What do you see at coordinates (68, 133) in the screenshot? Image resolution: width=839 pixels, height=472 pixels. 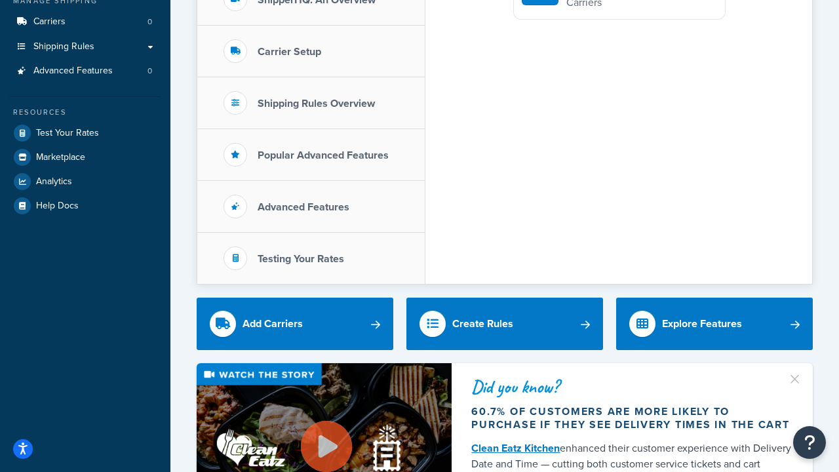 I see `span: Test Your Rates` at bounding box center [68, 133].